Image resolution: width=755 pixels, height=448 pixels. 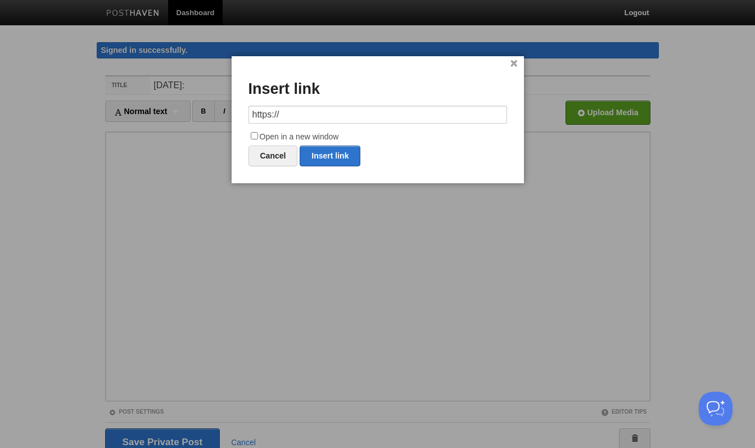 What do you see at coordinates (254, 135) in the screenshot?
I see `input: Open in a new window` at bounding box center [254, 135].